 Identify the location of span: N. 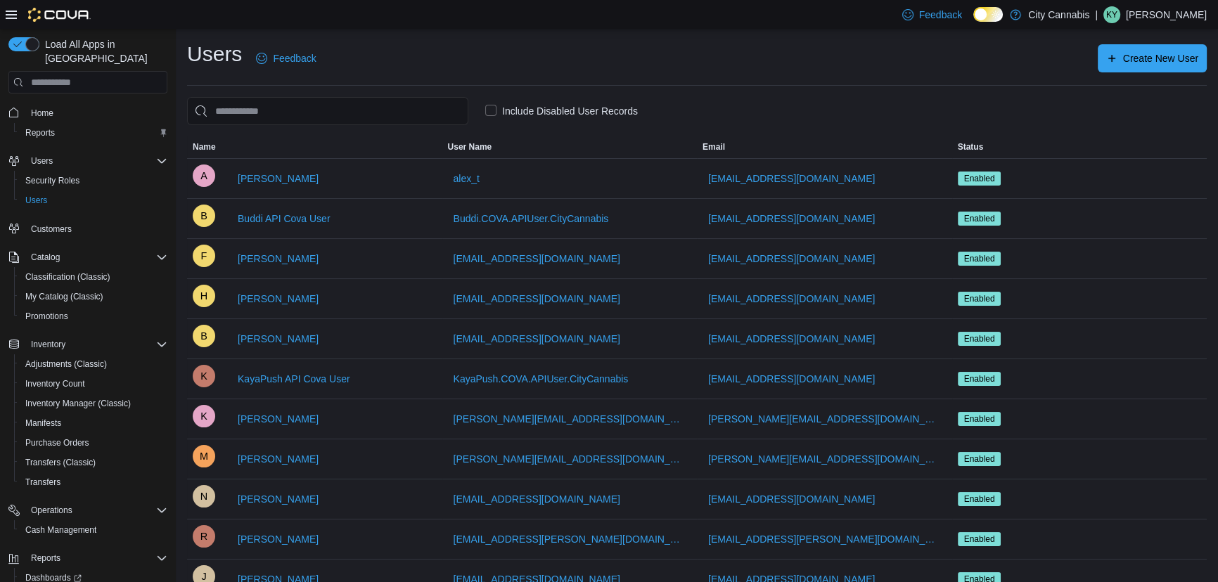
(204, 496).